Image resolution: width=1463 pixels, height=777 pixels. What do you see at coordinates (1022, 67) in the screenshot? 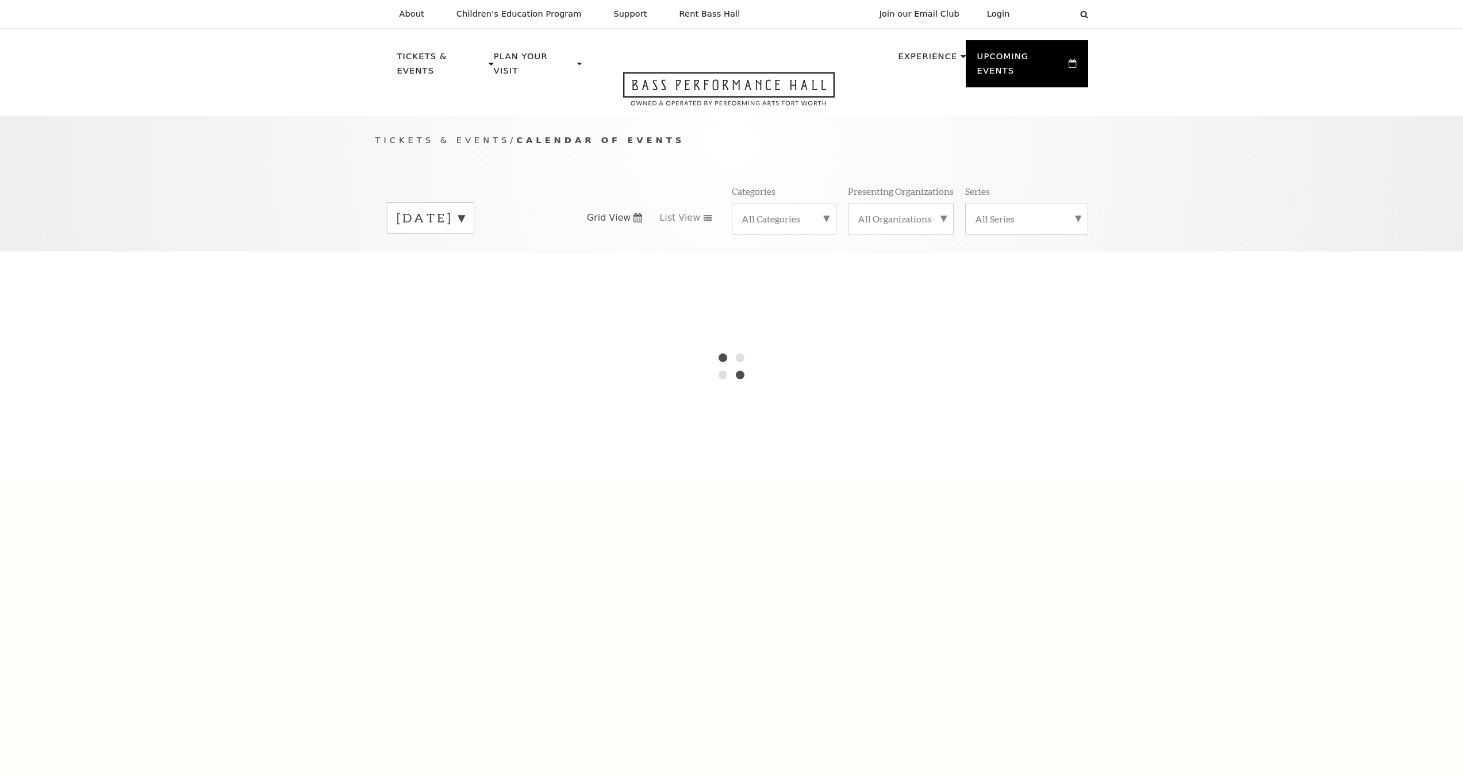
I see `p: Upcoming Events` at bounding box center [1022, 67].